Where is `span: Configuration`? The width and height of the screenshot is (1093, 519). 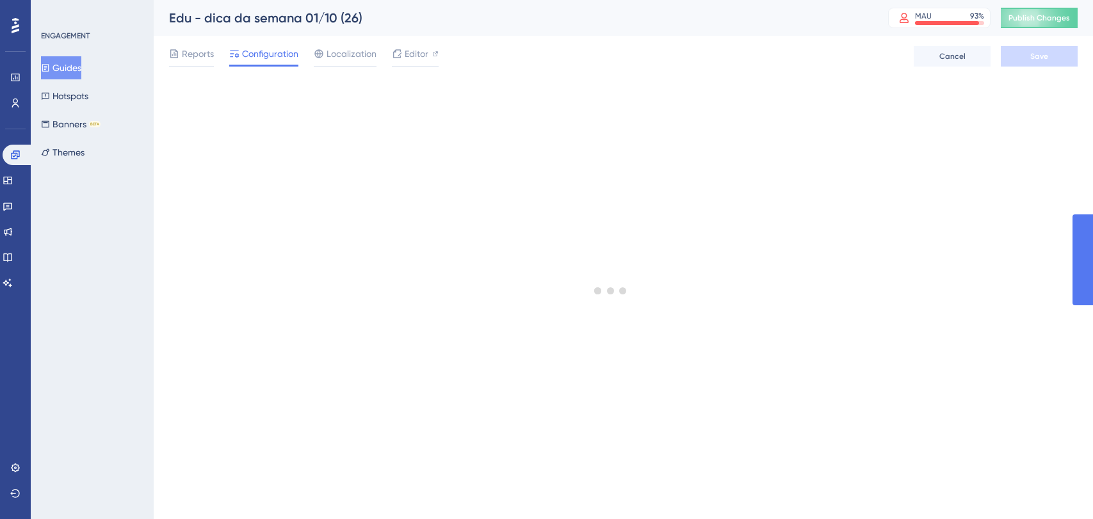
span: Configuration is located at coordinates (270, 54).